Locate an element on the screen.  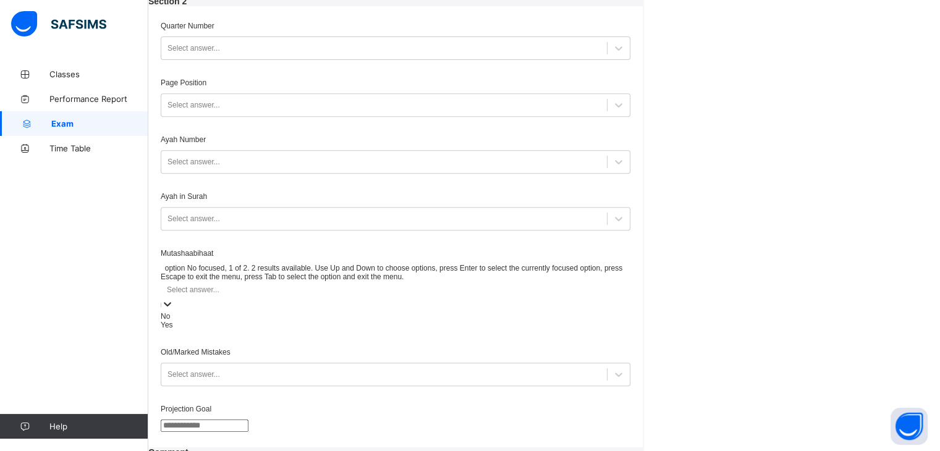
span: Projection Goal is located at coordinates (186, 409).